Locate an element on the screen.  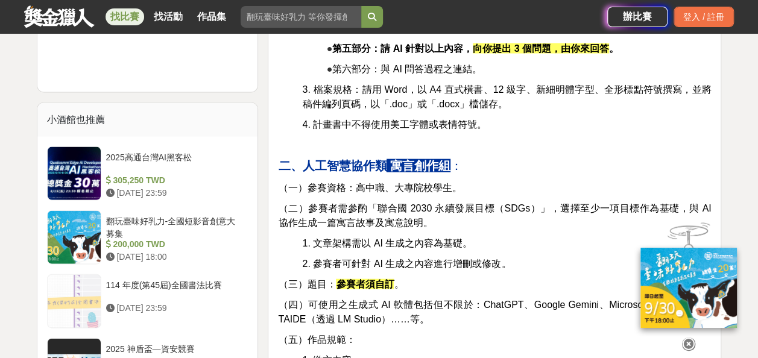
strong: 第五部分：請 AI 針對以上內容， is located at coordinates (402, 48).